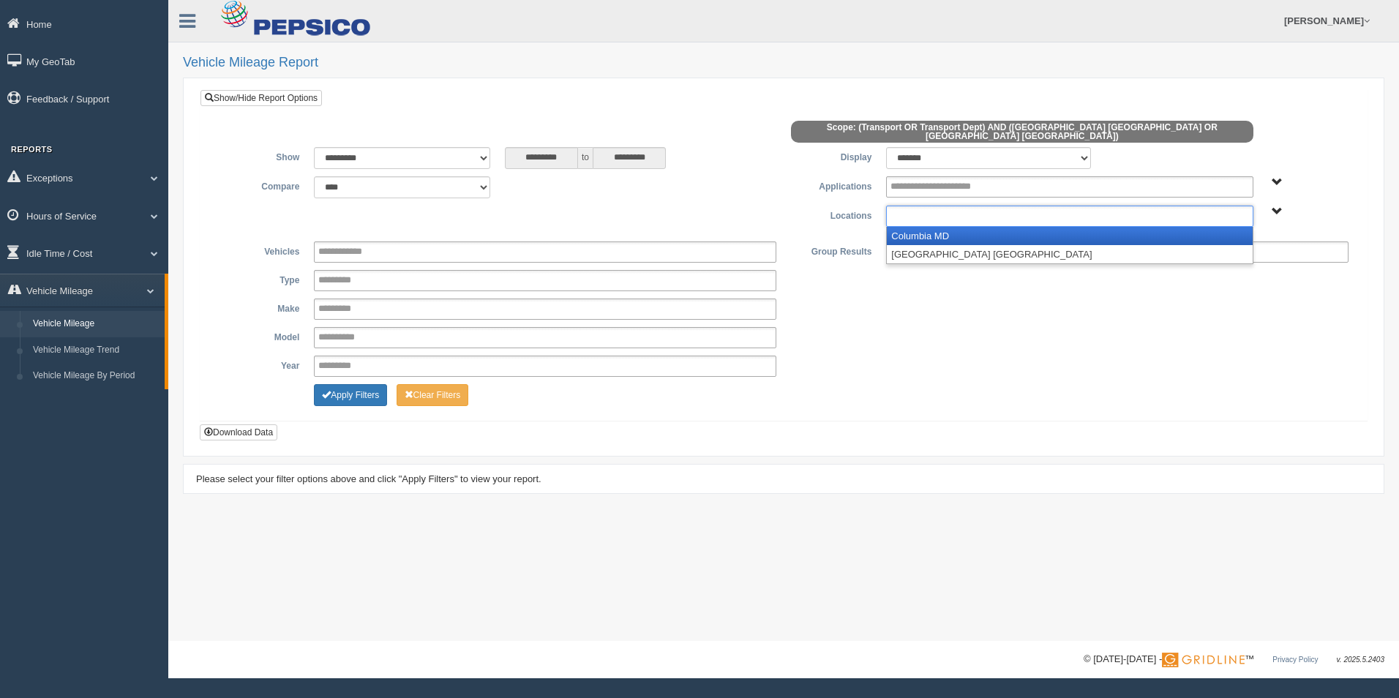 This screenshot has height=698, width=1399. I want to click on span: to, so click(585, 158).